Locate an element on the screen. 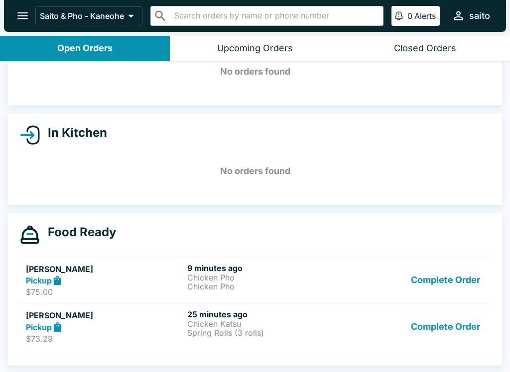  div: Closed Orders is located at coordinates (425, 48).